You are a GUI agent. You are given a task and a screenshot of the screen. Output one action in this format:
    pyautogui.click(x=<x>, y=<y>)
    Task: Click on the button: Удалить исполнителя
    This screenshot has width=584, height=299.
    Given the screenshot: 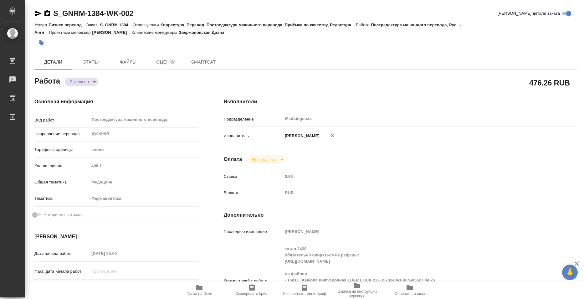 What is the action you would take?
    pyautogui.click(x=332, y=135)
    